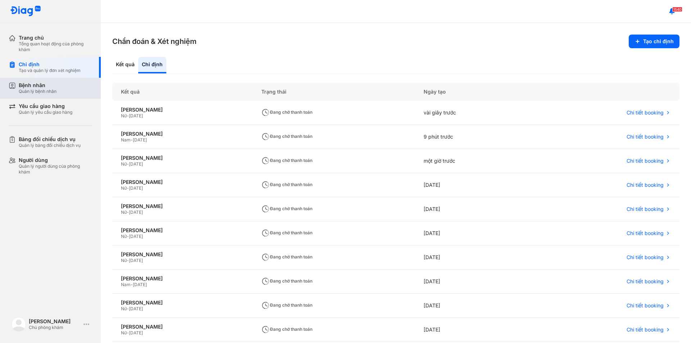 The image size is (691, 343). I want to click on div: Bảng đối chiếu dịch vụ, so click(50, 139).